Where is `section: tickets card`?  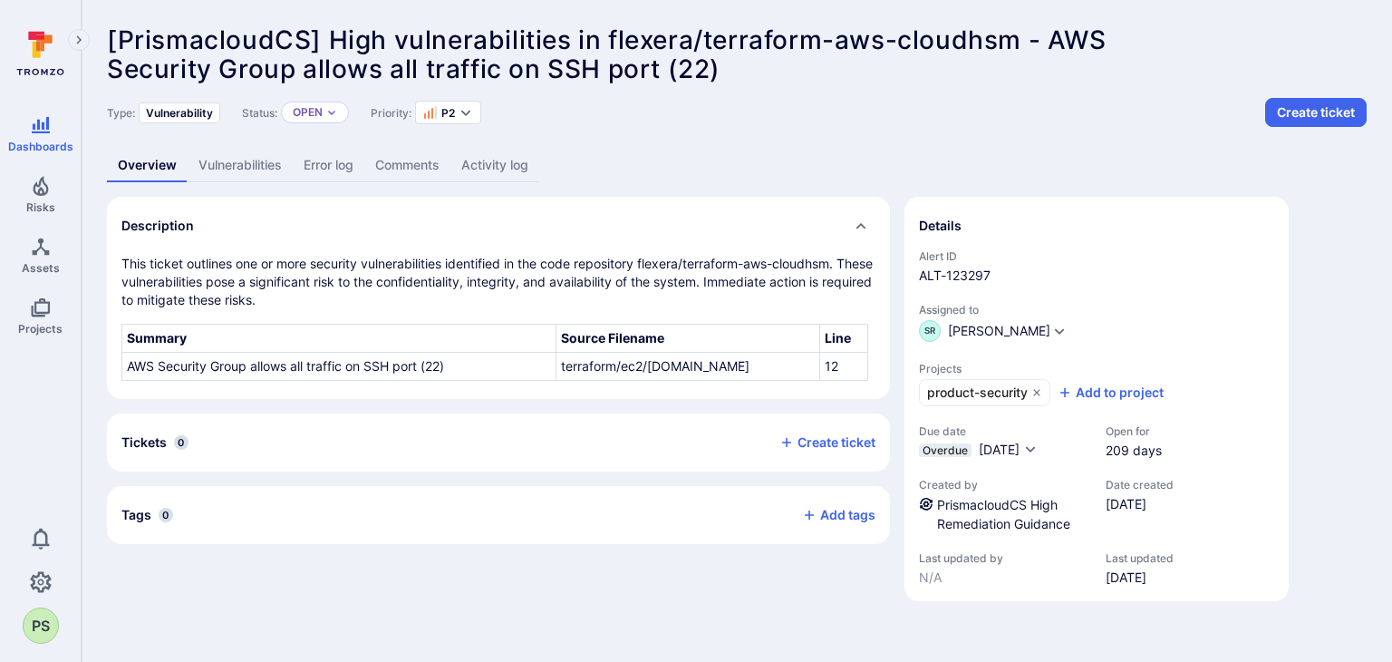 section: tickets card is located at coordinates (499, 442).